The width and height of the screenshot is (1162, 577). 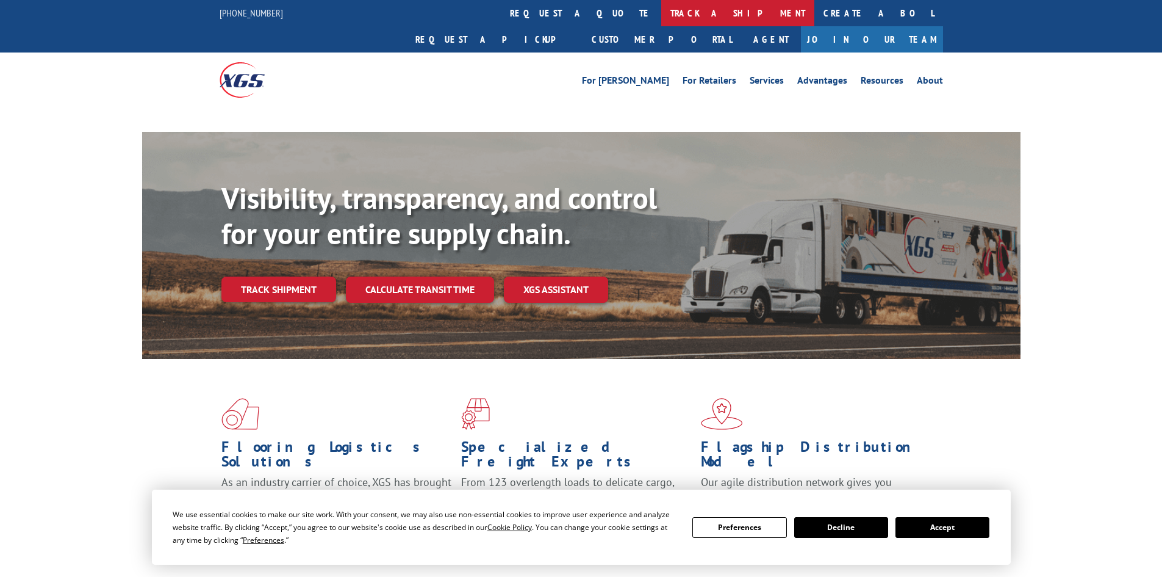 I want to click on a: Request a pickup, so click(x=494, y=39).